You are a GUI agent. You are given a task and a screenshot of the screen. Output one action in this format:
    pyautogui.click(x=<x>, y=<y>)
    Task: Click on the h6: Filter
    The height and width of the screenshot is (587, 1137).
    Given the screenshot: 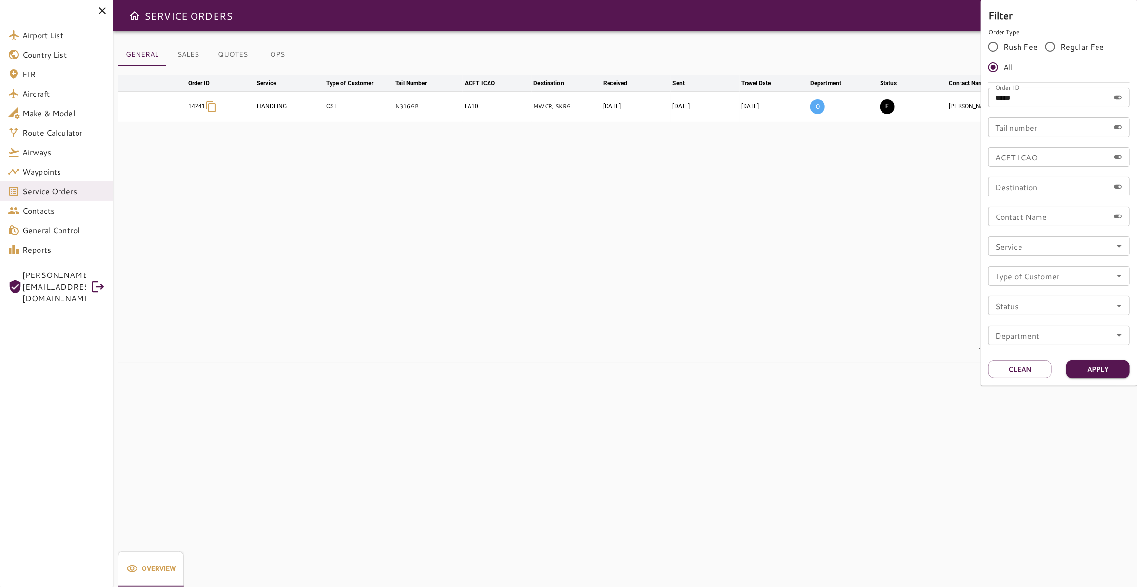 What is the action you would take?
    pyautogui.click(x=1059, y=15)
    